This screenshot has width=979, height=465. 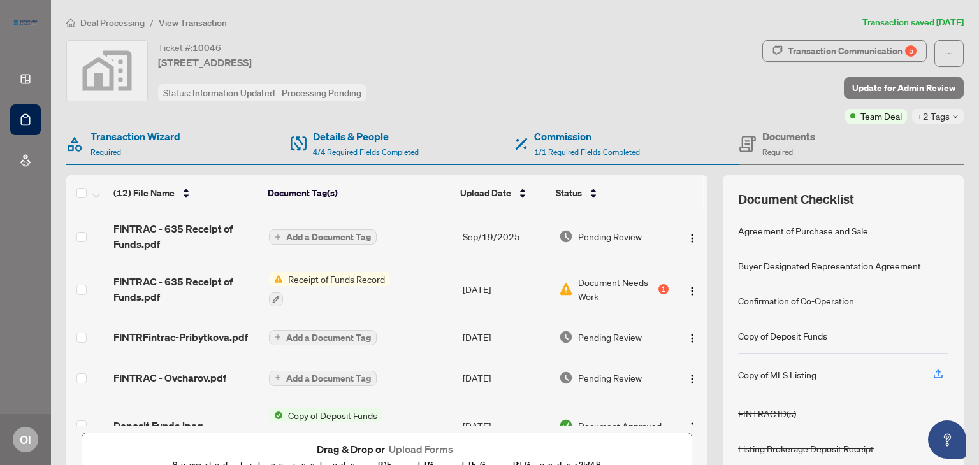 What do you see at coordinates (26, 440) in the screenshot?
I see `span: OI` at bounding box center [26, 440].